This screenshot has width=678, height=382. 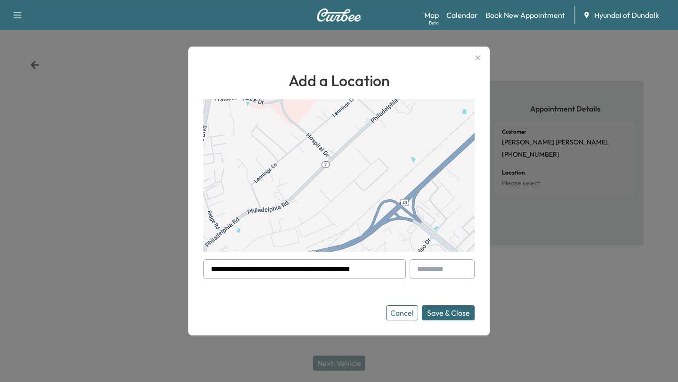 I want to click on h1: Add a Location, so click(x=339, y=81).